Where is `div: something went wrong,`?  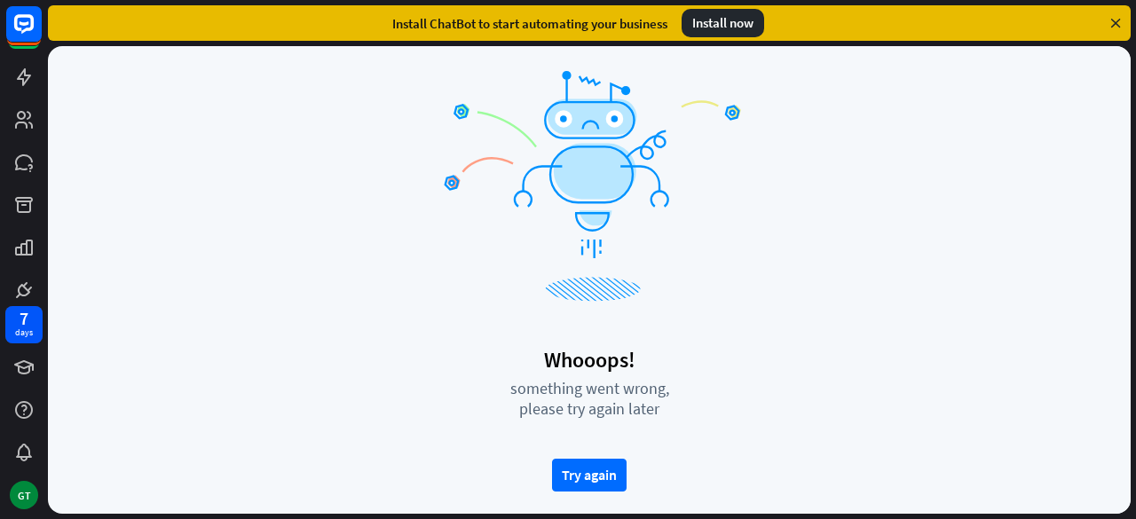 div: something went wrong, is located at coordinates (589, 388).